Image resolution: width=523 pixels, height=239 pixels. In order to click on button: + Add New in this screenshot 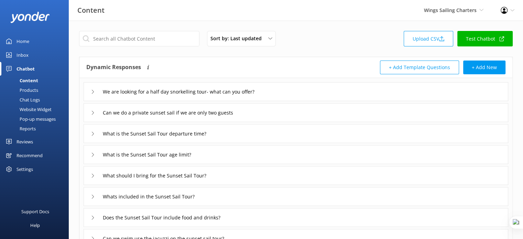, I will do `click(484, 67)`.